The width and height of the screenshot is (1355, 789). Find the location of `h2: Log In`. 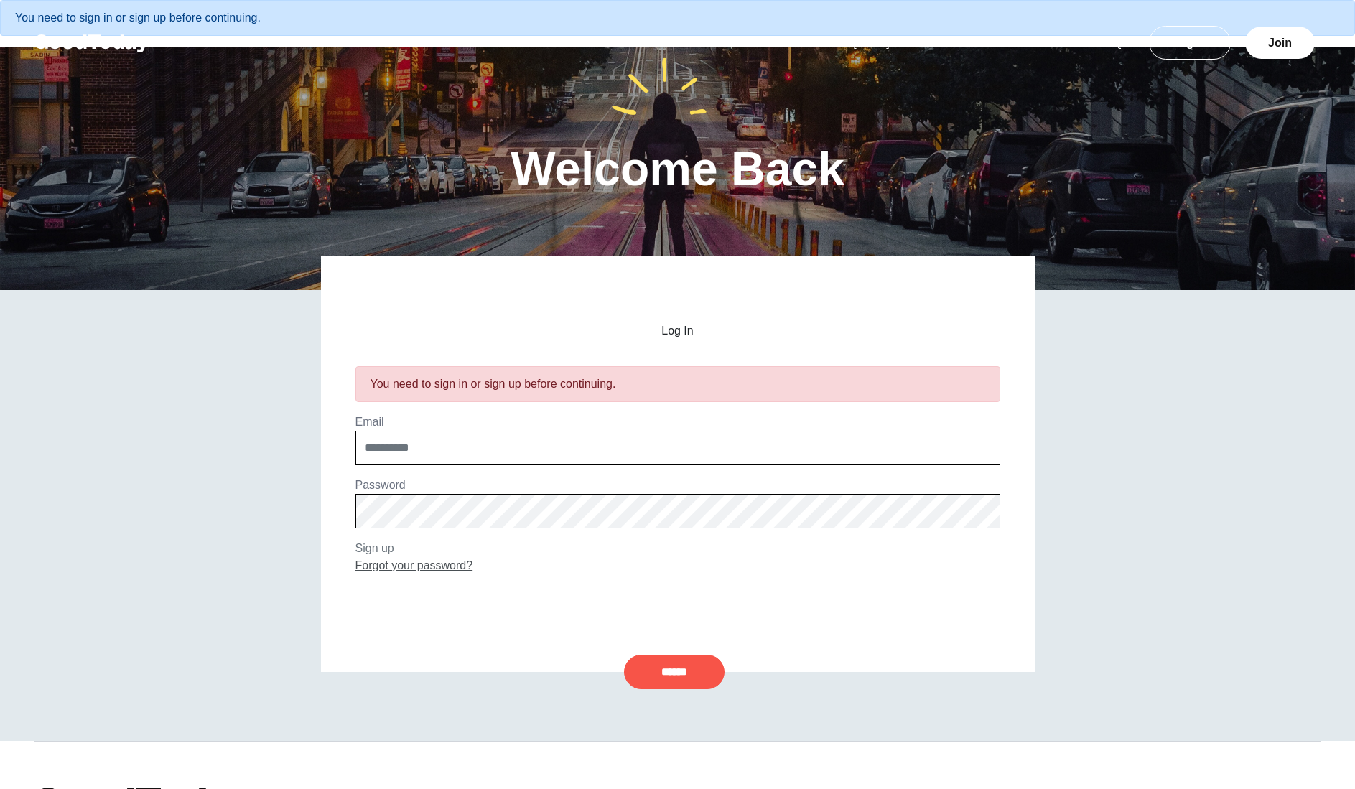

h2: Log In is located at coordinates (678, 331).